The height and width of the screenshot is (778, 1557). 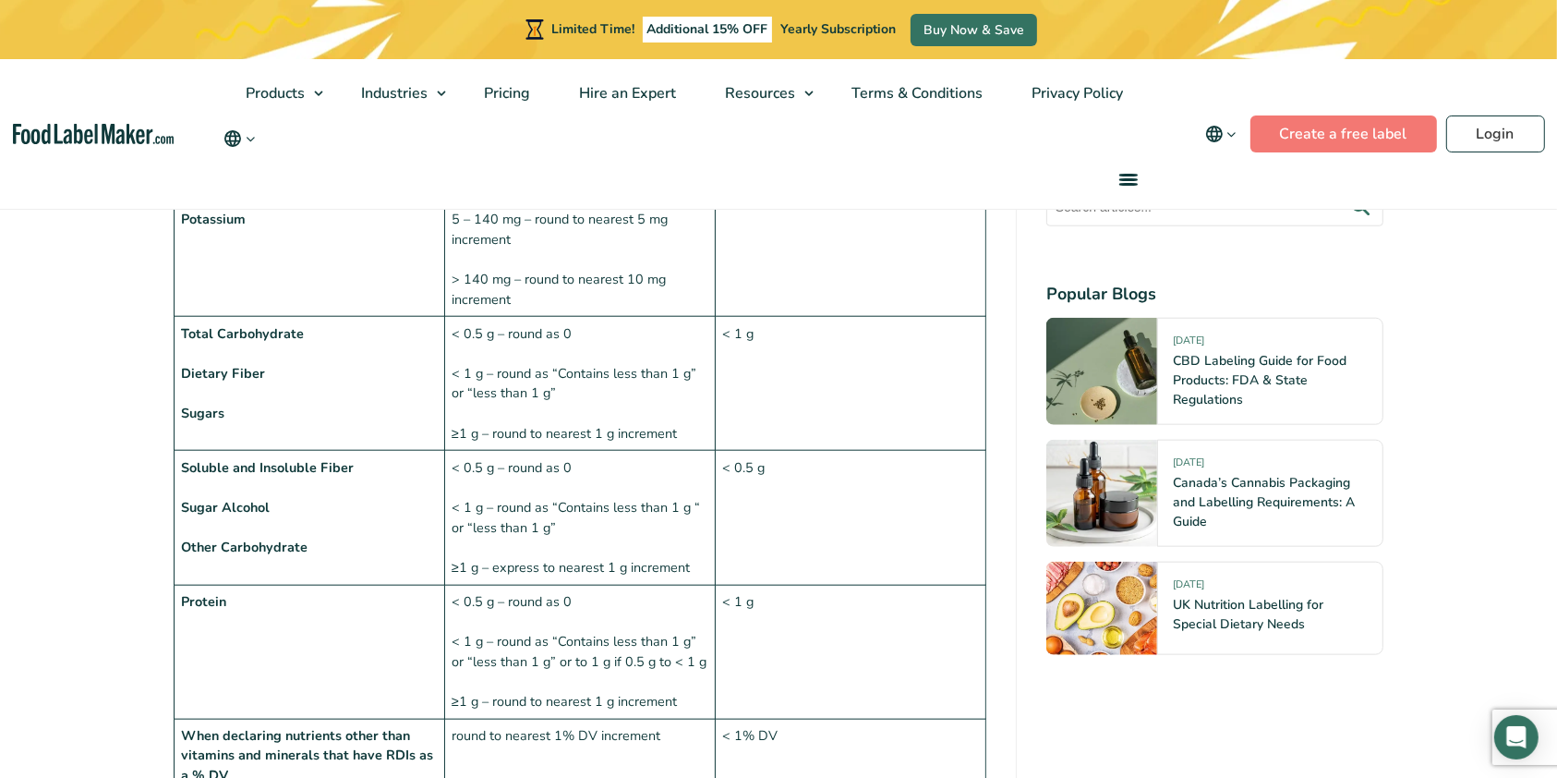 What do you see at coordinates (850, 239) in the screenshot?
I see `td: < 5 mg` at bounding box center [850, 239].